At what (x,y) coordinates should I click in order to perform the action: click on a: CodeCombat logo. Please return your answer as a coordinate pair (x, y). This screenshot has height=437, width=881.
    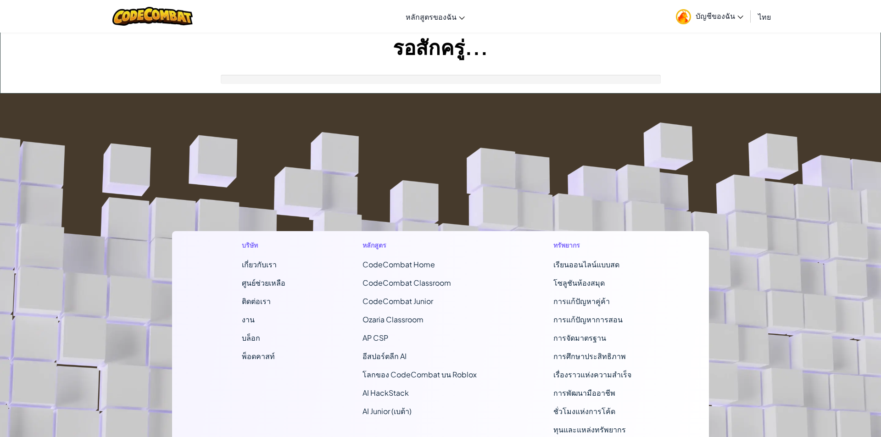
    Looking at the image, I should click on (152, 16).